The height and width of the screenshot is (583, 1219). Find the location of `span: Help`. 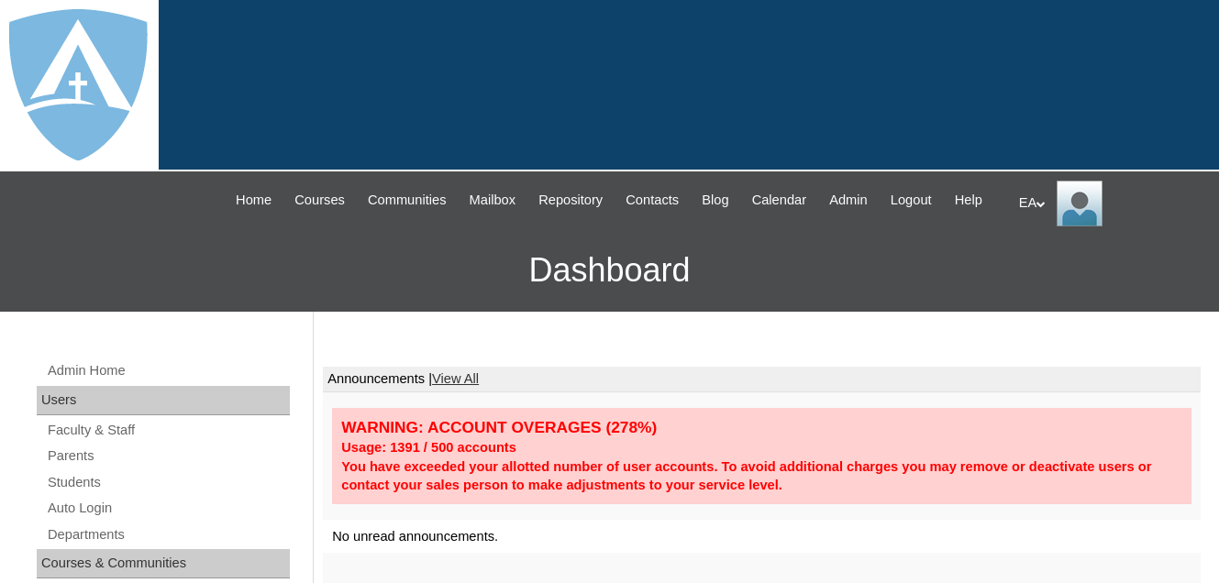

span: Help is located at coordinates (968, 200).